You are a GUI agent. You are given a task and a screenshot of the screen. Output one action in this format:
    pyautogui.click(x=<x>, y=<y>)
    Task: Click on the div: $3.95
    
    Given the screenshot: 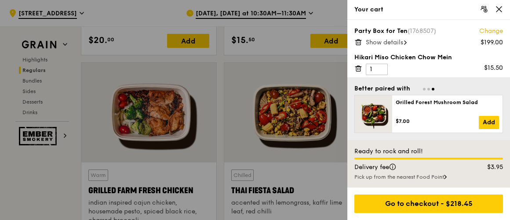 What is the action you would take?
    pyautogui.click(x=489, y=168)
    